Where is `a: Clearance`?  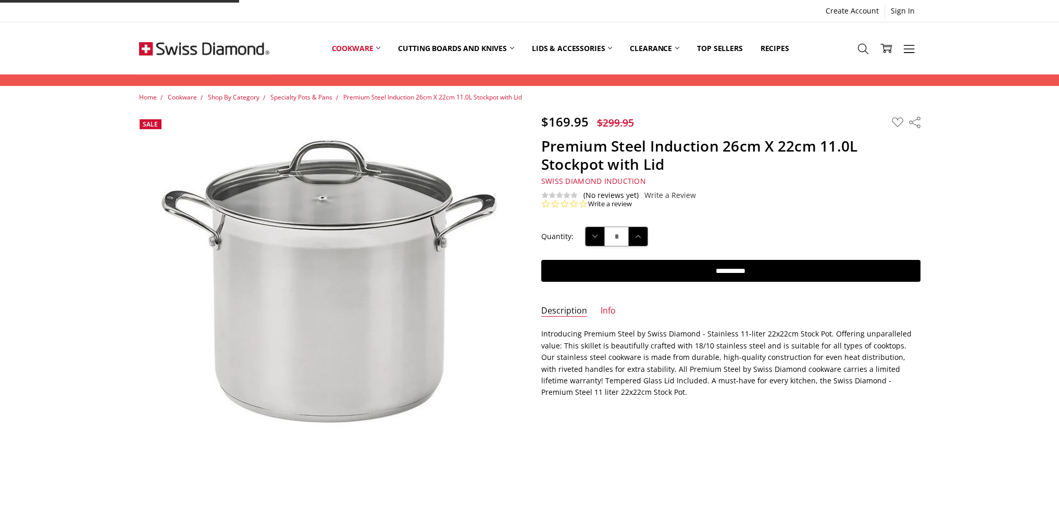 a: Clearance is located at coordinates (654, 48).